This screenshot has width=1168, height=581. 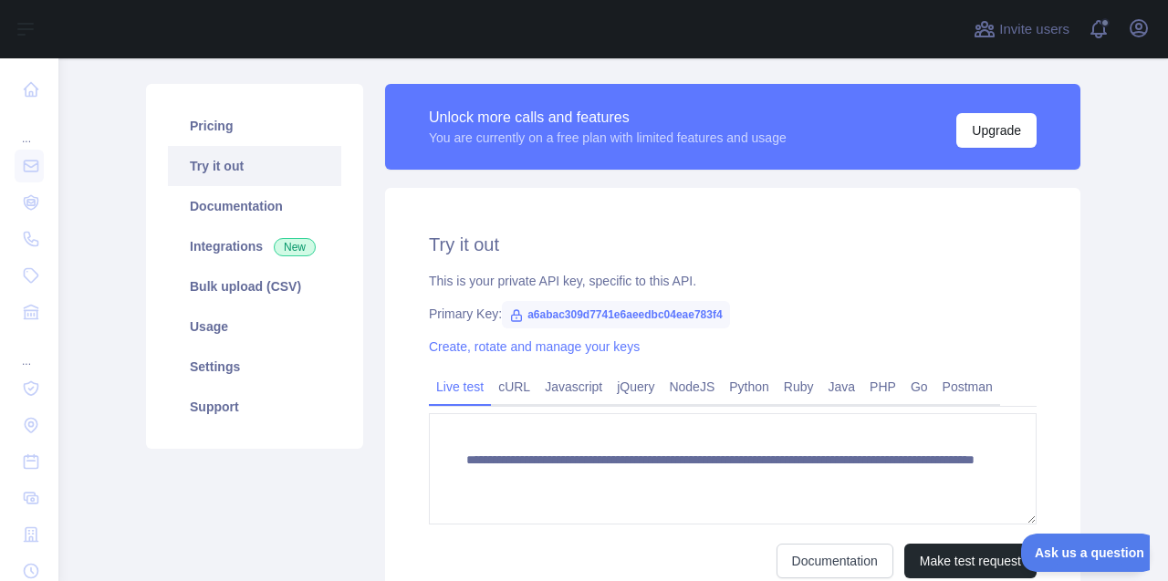 I want to click on a: Go, so click(x=919, y=387).